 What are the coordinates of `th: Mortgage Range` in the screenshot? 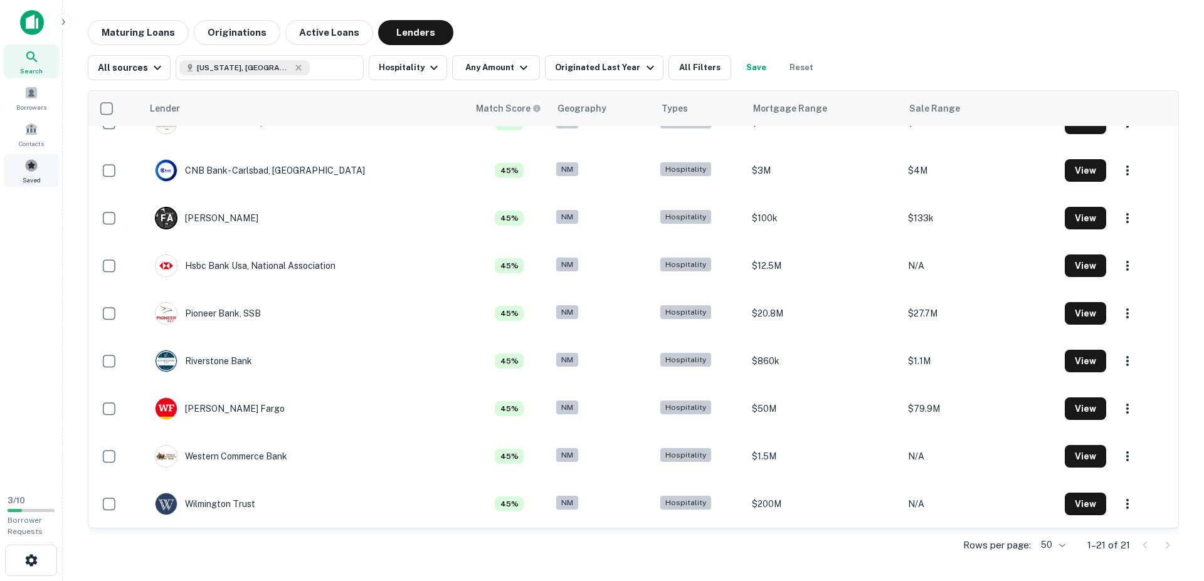 It's located at (823, 108).